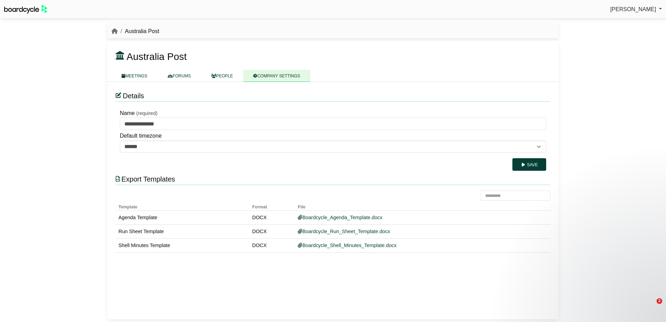 This screenshot has height=322, width=666. What do you see at coordinates (277, 76) in the screenshot?
I see `a: COMPANY SETTINGS` at bounding box center [277, 76].